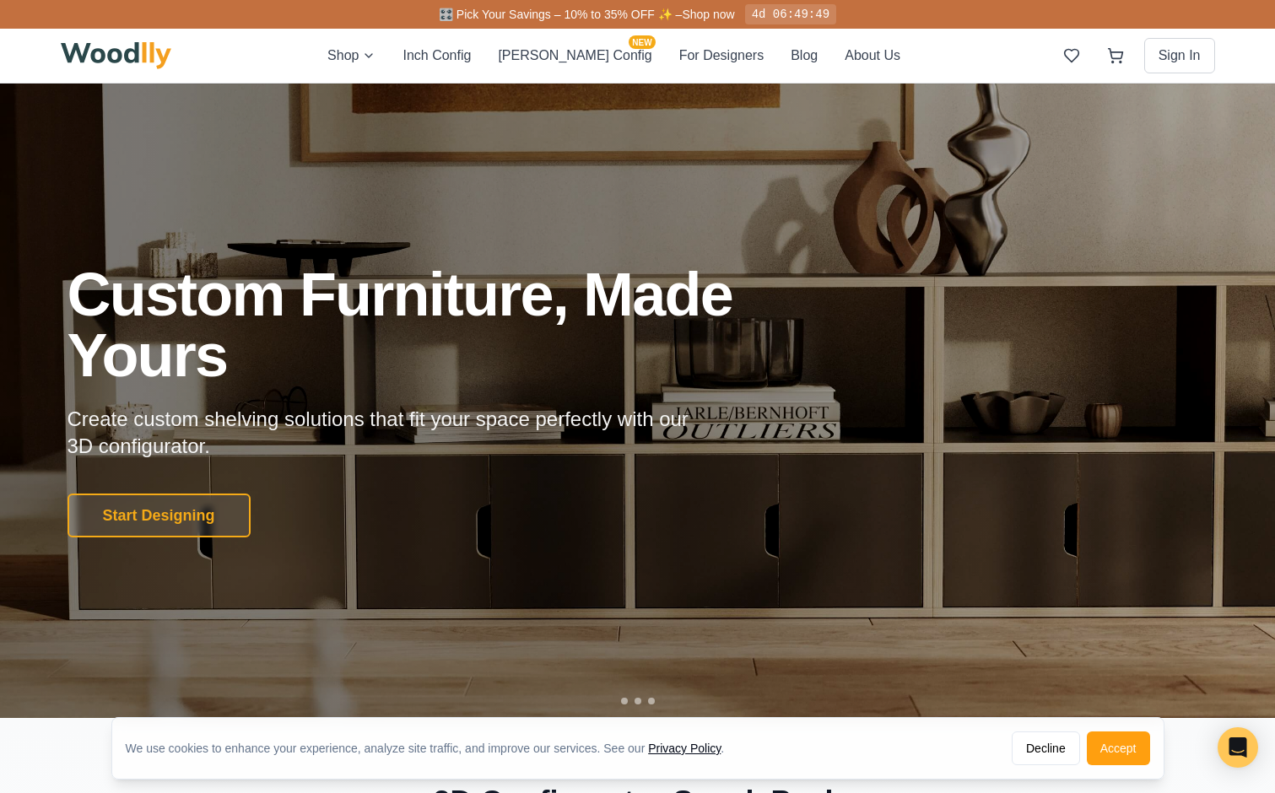  Describe the element at coordinates (1238, 748) in the screenshot. I see `div: Open Intercom Messenger` at that location.